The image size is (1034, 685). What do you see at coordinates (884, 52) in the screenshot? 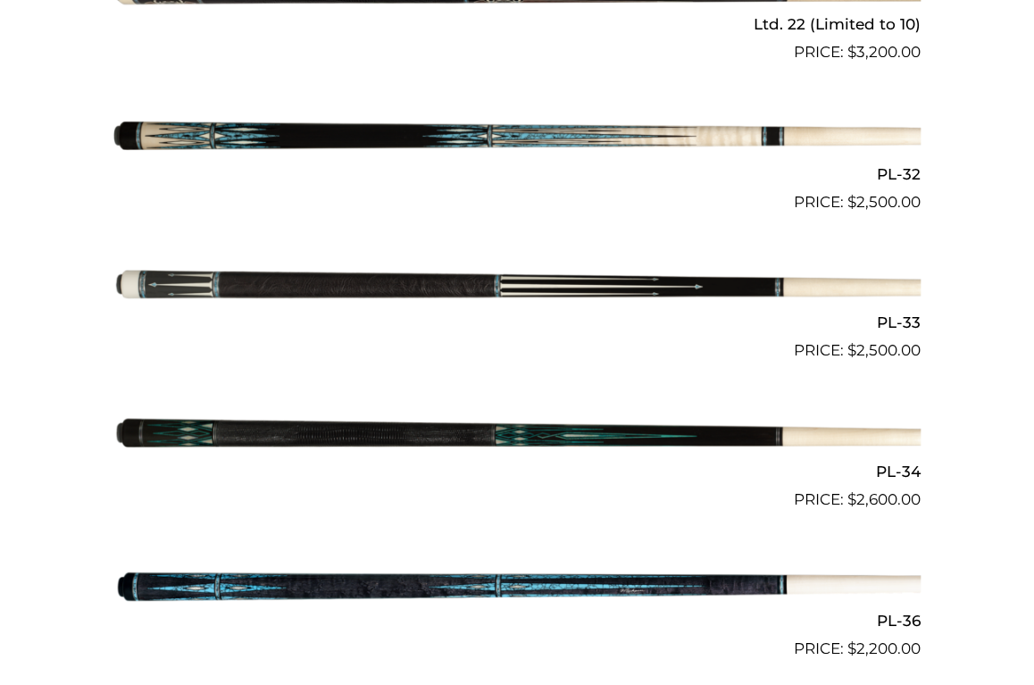
I see `bdi: 3,200.00` at bounding box center [884, 52].